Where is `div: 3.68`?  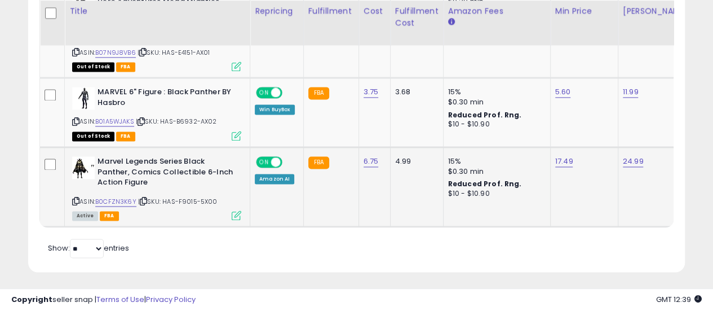 div: 3.68 is located at coordinates (415, 92).